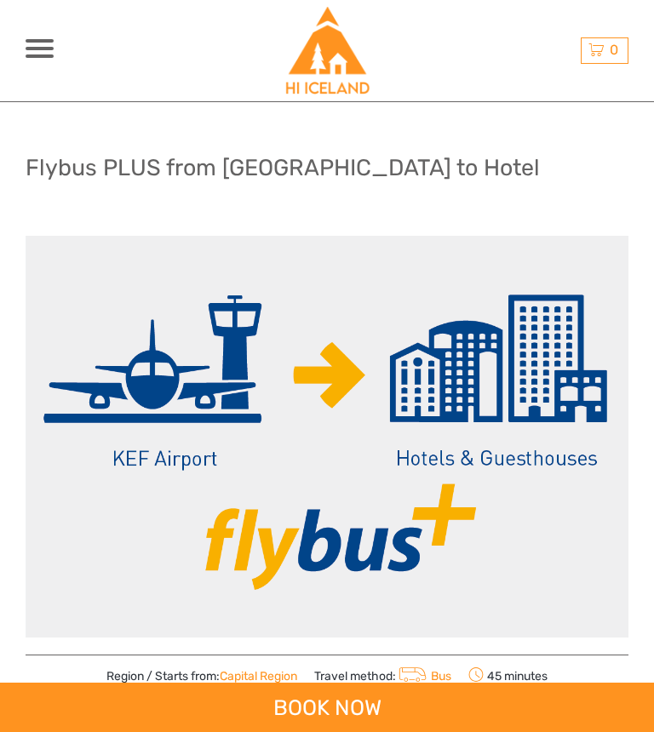 The image size is (654, 732). I want to click on a: Bus, so click(423, 676).